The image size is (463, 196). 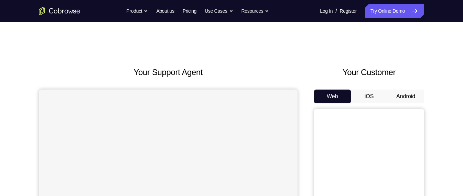 I want to click on a: Try Online Demo, so click(x=394, y=11).